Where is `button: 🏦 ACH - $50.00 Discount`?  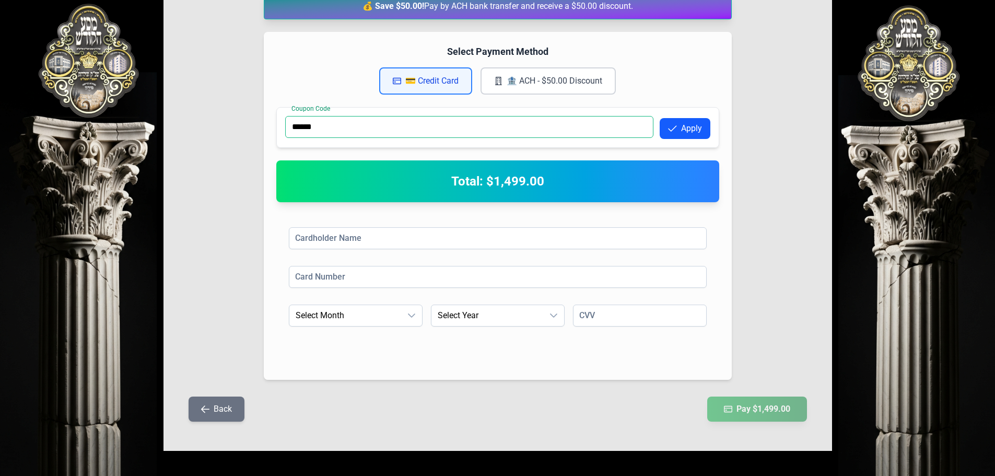 button: 🏦 ACH - $50.00 Discount is located at coordinates (548, 81).